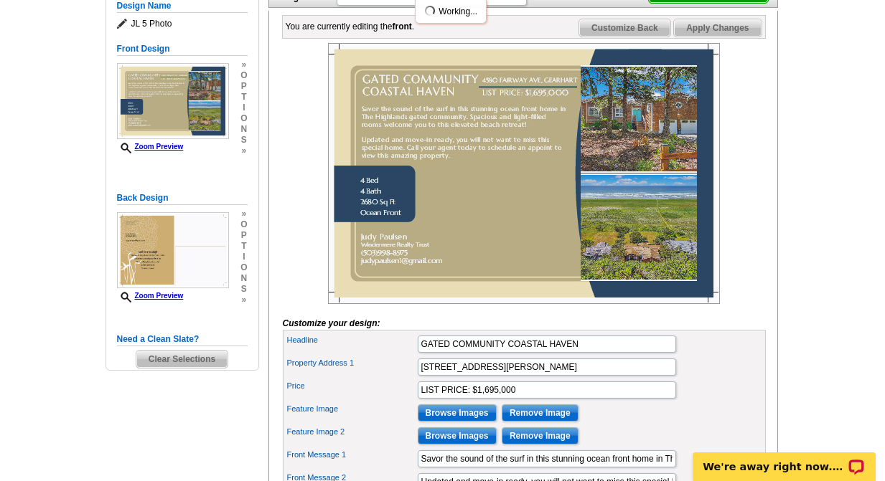 The height and width of the screenshot is (481, 885). I want to click on label: Front Message 1, so click(352, 455).